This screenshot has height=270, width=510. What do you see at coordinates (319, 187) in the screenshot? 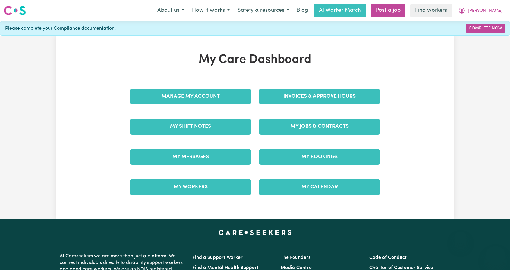
I see `a: My Calendar` at bounding box center [319, 187].